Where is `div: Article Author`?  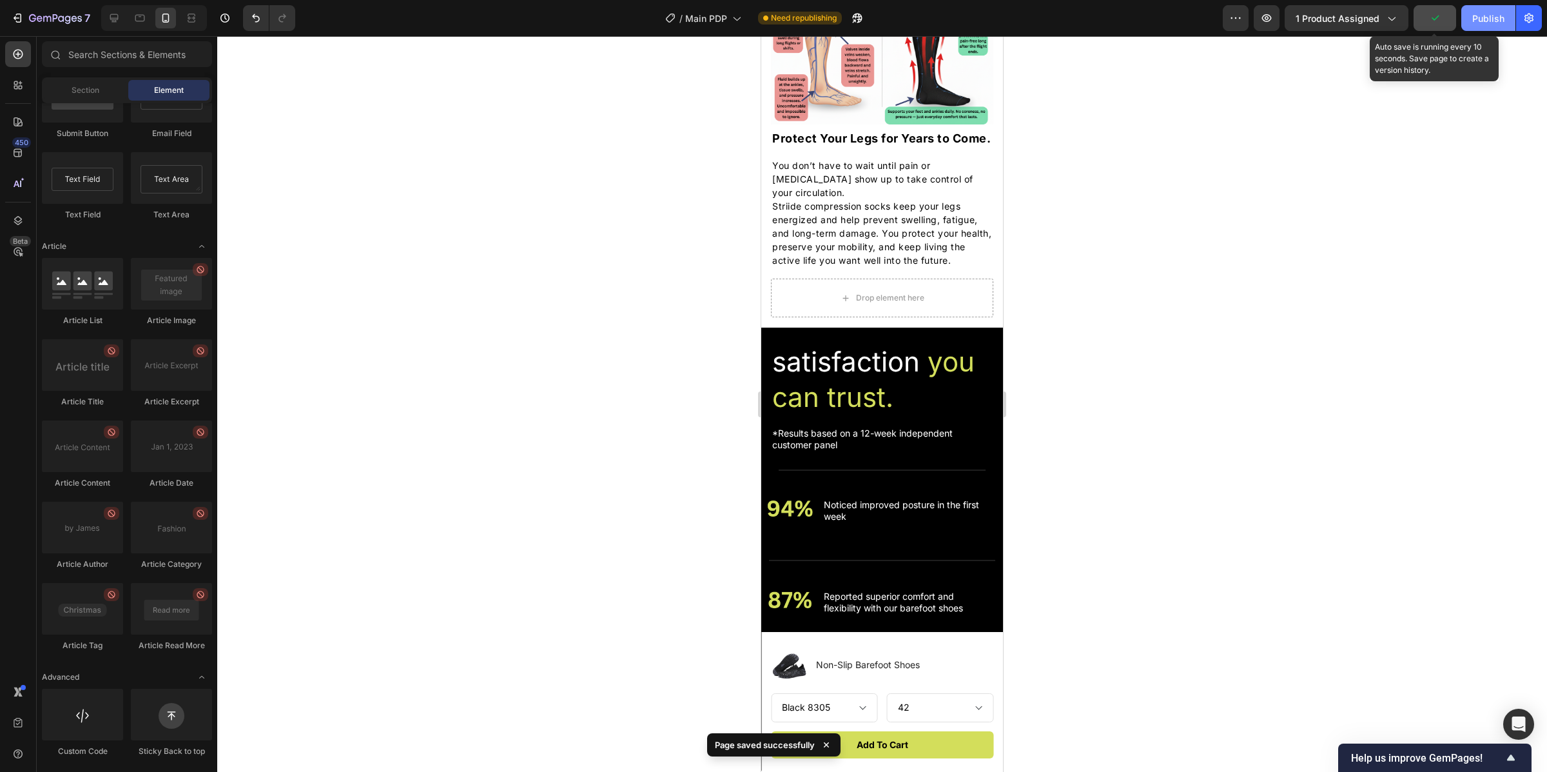 div: Article Author is located at coordinates (83, 564).